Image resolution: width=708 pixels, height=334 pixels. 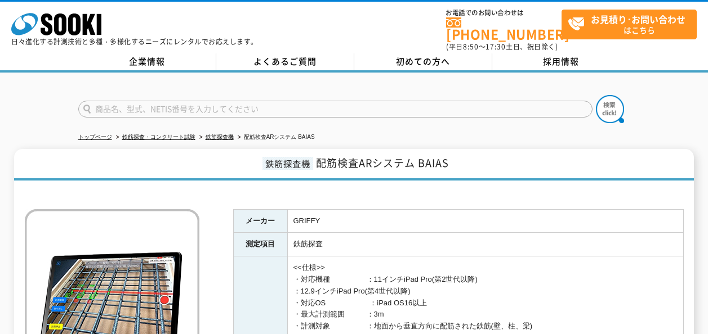 What do you see at coordinates (288, 163) in the screenshot?
I see `span: 鉄筋探査機` at bounding box center [288, 163].